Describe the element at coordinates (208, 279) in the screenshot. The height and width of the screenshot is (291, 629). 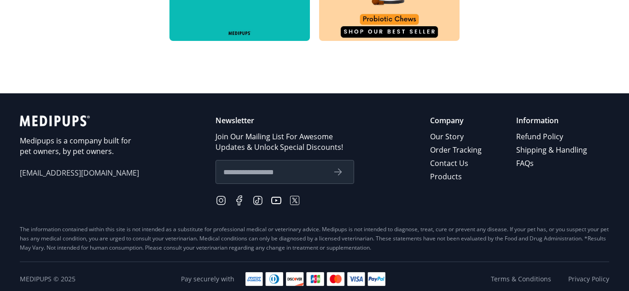
I see `span: Pay securely with` at that location.